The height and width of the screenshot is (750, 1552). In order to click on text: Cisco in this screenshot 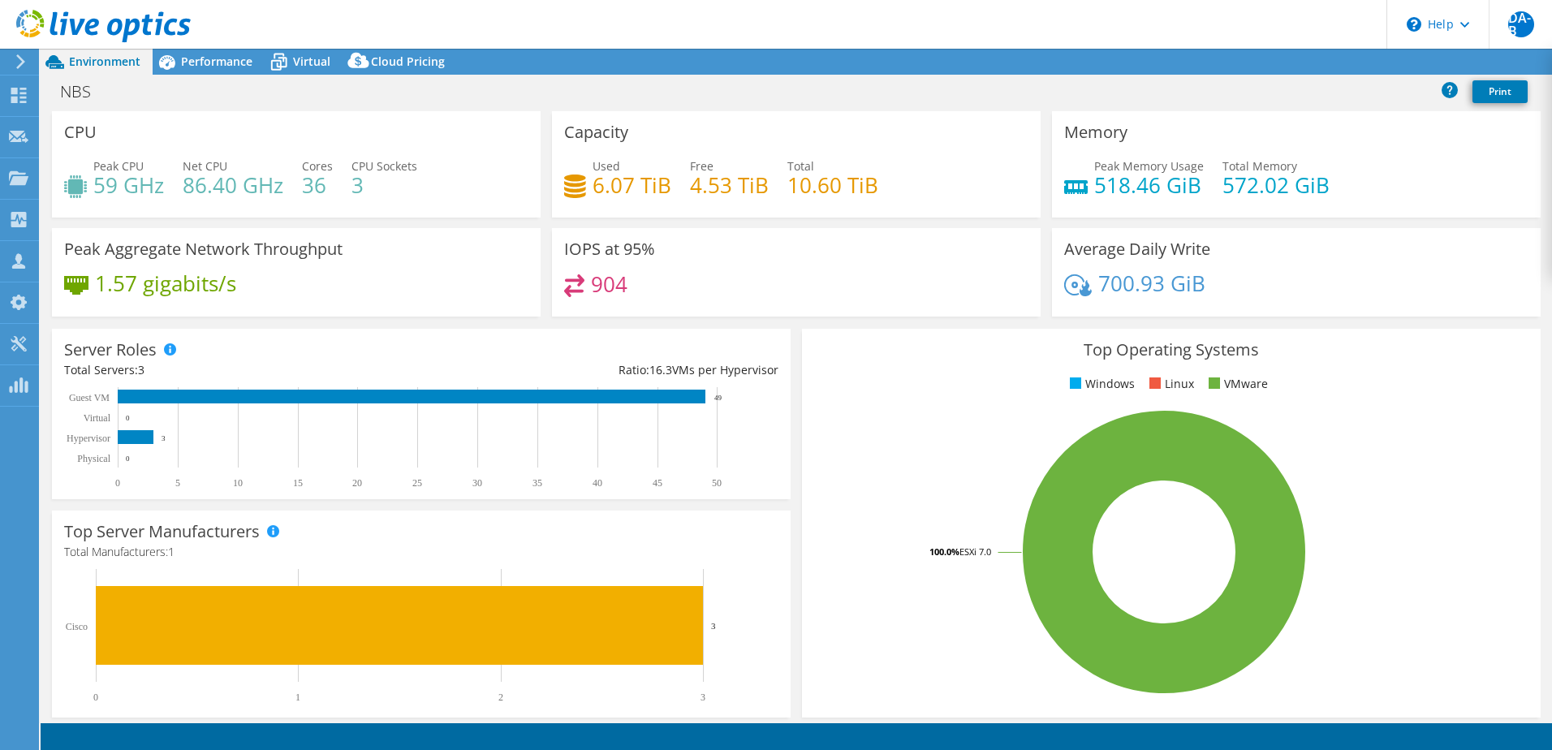, I will do `click(76, 626)`.